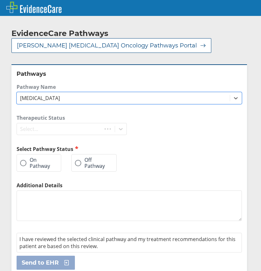  I want to click on h2: EvidenceCare Pathways, so click(60, 33).